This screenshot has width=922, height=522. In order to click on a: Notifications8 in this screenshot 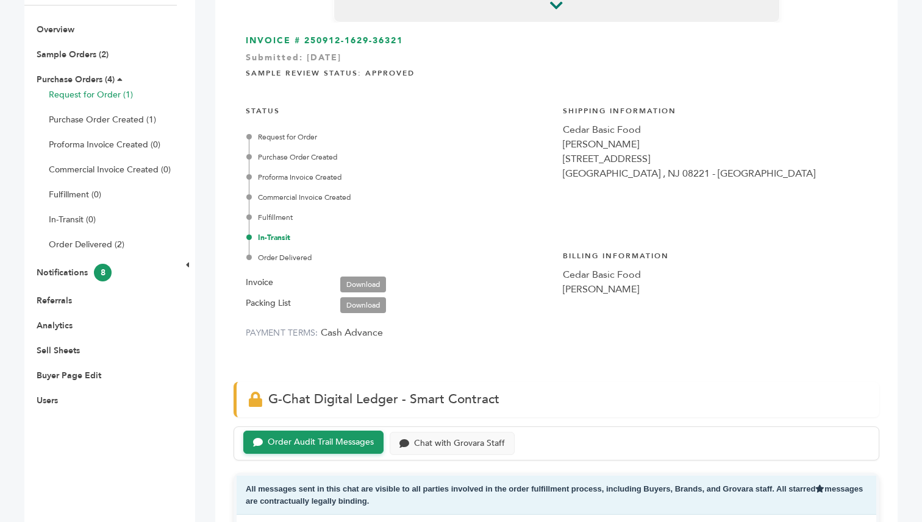, I will do `click(74, 272)`.